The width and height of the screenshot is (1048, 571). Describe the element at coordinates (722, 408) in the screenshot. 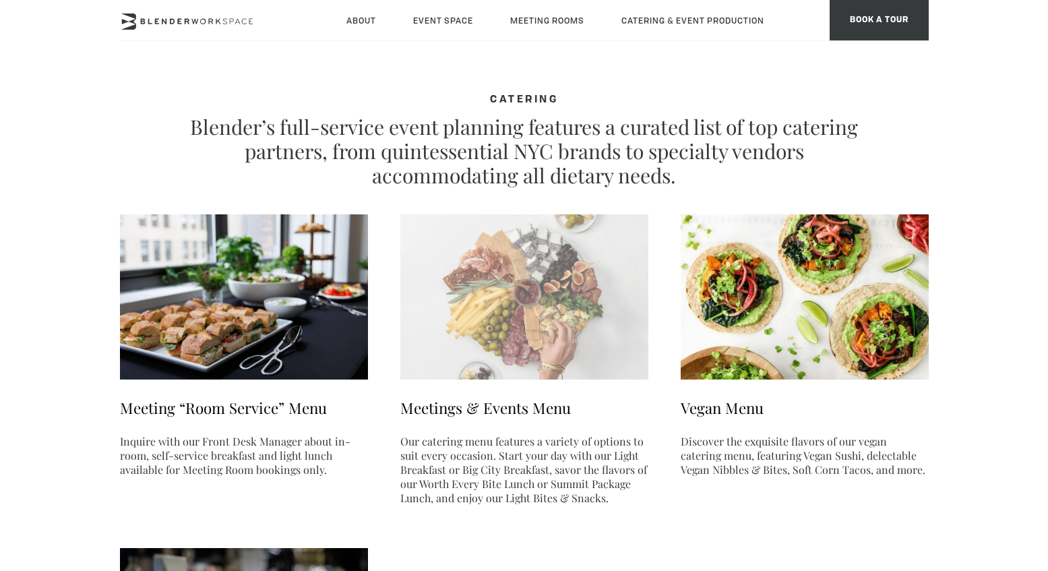

I see `a: Vegan Menu` at that location.